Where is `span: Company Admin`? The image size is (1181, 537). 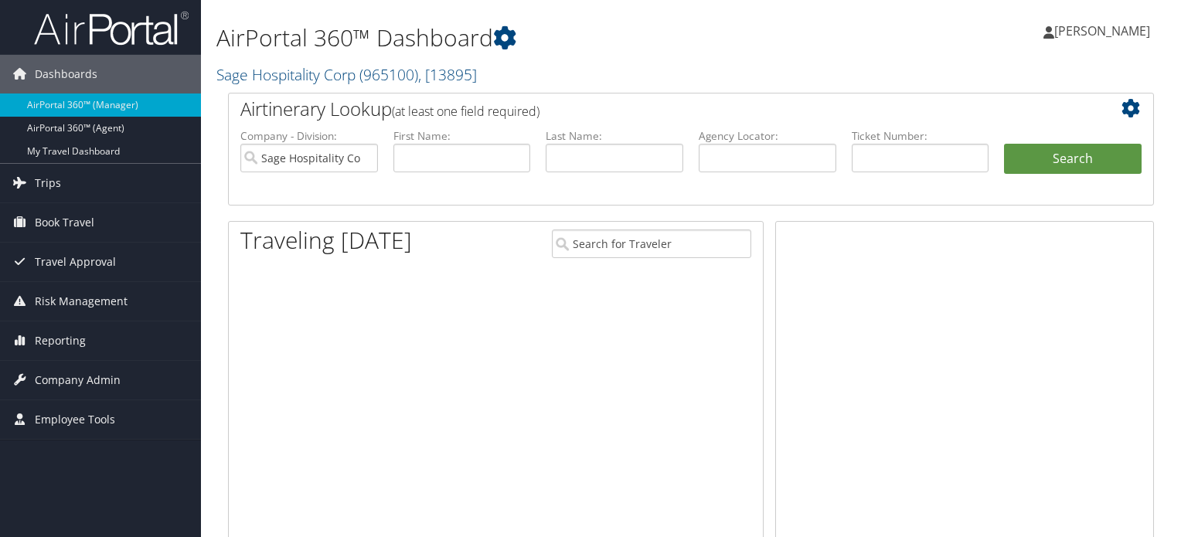
span: Company Admin is located at coordinates (77, 380).